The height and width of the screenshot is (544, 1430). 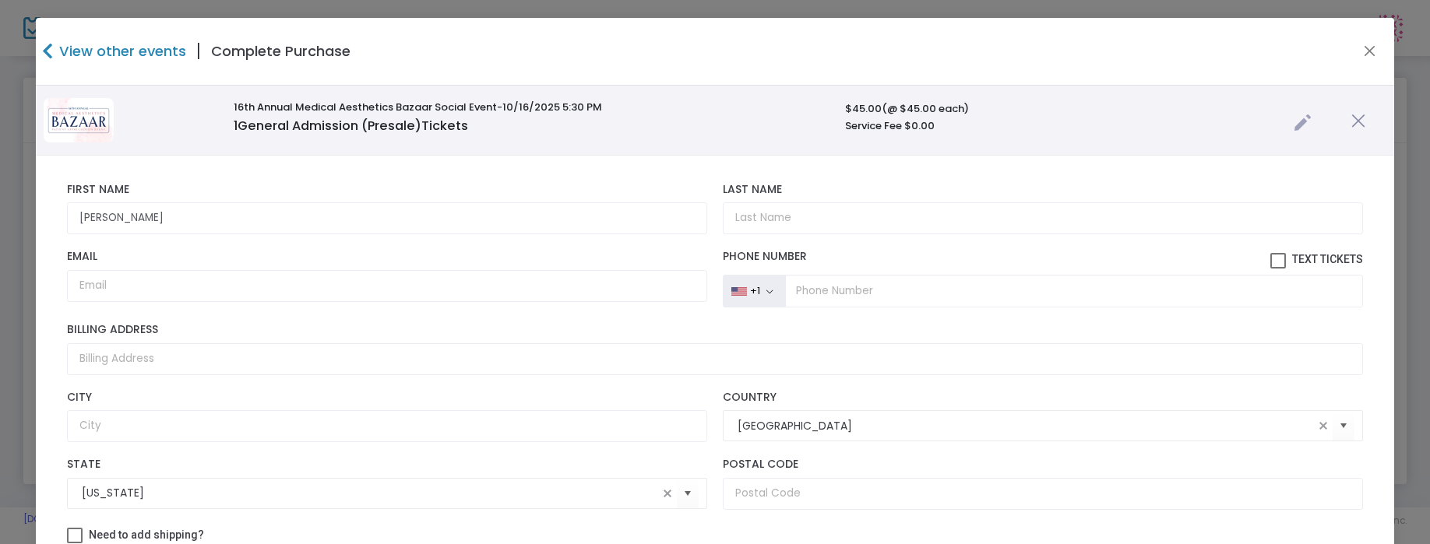 What do you see at coordinates (387, 190) in the screenshot?
I see `label: First Name` at bounding box center [387, 190].